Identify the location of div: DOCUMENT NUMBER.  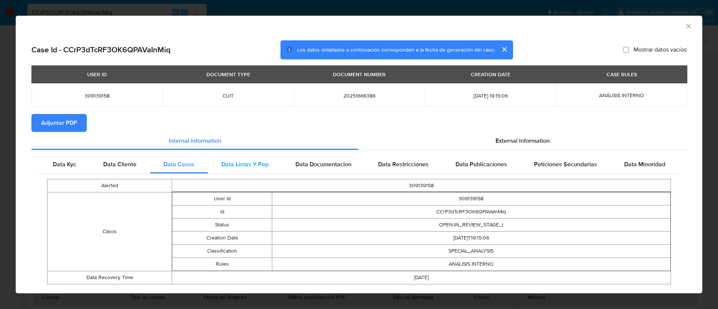
(359, 74).